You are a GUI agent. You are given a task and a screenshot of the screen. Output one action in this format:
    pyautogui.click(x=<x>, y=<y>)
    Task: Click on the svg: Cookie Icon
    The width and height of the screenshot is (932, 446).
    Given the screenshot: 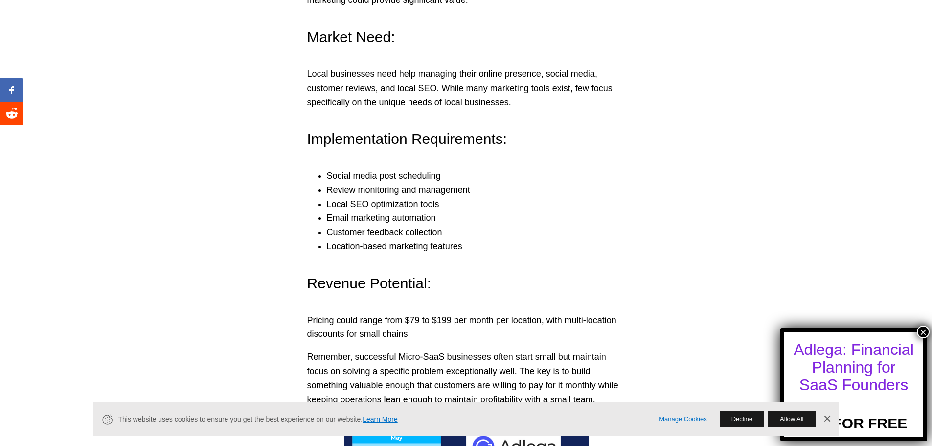 What is the action you would take?
    pyautogui.click(x=107, y=419)
    